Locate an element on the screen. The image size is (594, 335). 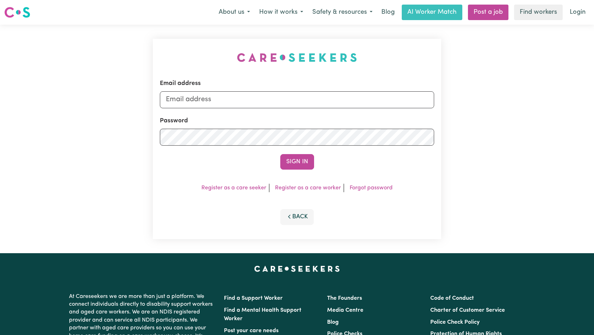
a: Code of Conduct is located at coordinates (452, 298).